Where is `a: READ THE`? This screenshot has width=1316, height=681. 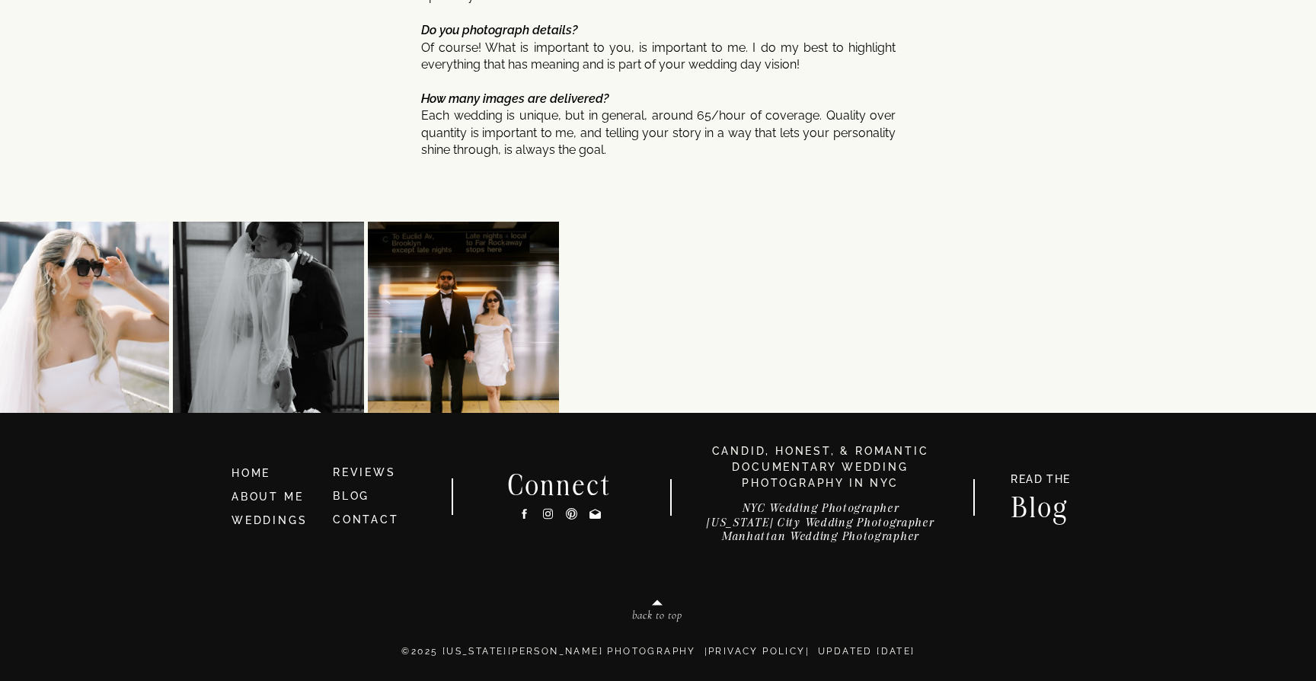
a: READ THE is located at coordinates (1041, 481).